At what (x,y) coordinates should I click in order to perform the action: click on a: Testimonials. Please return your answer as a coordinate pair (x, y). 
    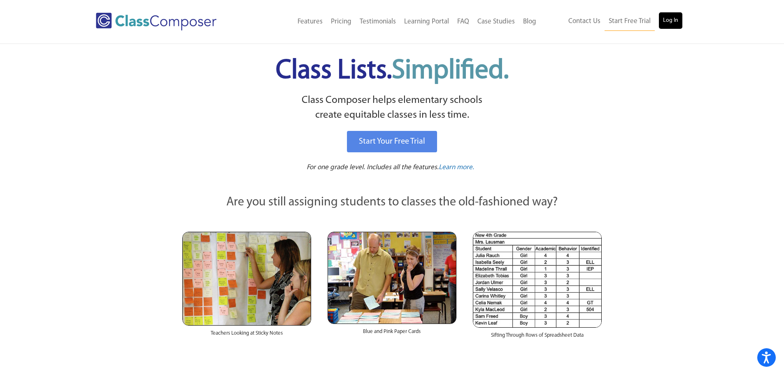
    Looking at the image, I should click on (378, 22).